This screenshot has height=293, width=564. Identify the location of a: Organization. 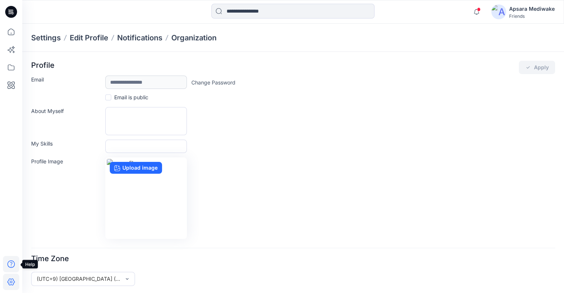
(194, 38).